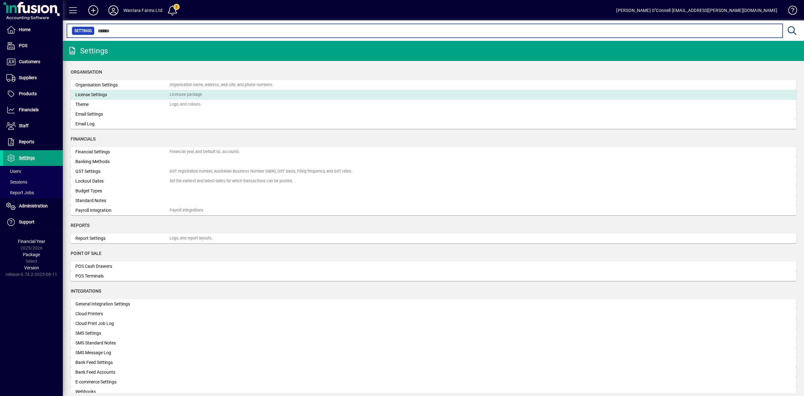 The width and height of the screenshot is (804, 396). I want to click on a: Report Jobs, so click(33, 192).